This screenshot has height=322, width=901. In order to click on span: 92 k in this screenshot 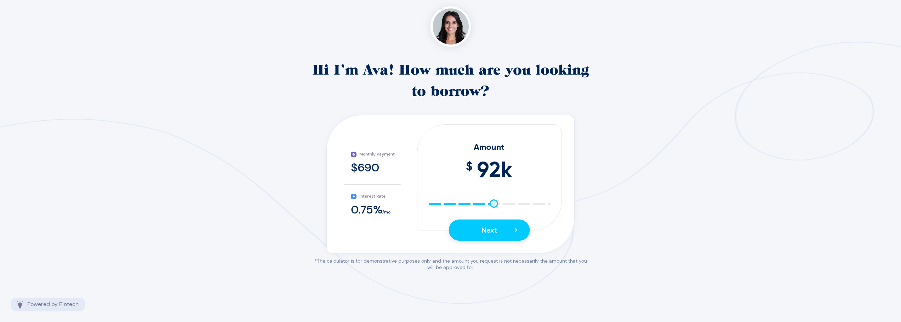, I will do `click(494, 170)`.